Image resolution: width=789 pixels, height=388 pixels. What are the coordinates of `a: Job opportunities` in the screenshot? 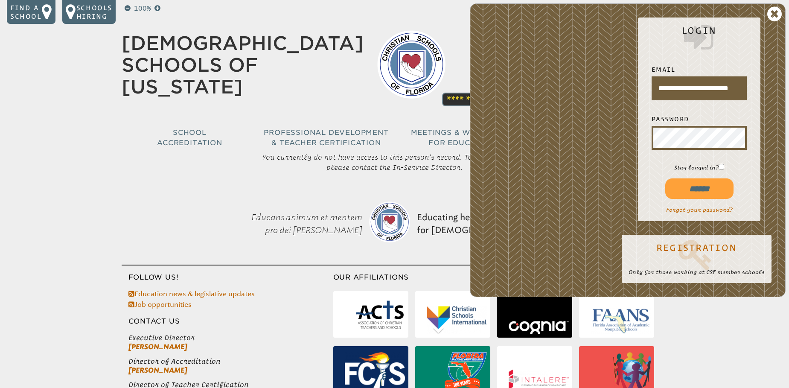 It's located at (160, 304).